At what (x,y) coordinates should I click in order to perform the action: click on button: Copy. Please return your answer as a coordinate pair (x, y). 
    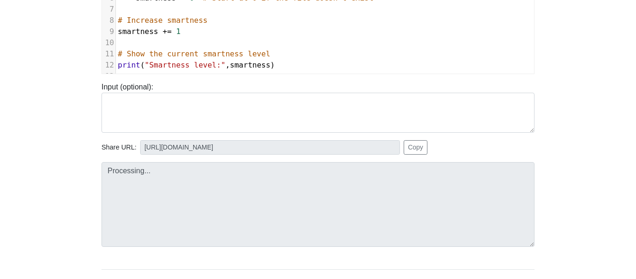
    Looking at the image, I should click on (415, 147).